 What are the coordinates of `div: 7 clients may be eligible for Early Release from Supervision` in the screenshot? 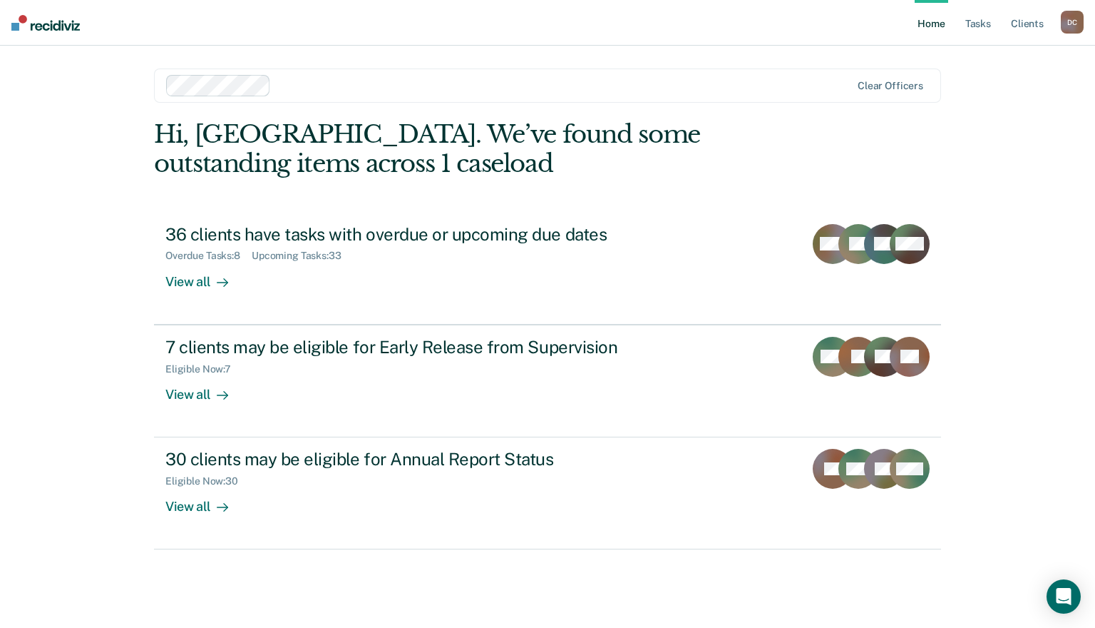 It's located at (416, 347).